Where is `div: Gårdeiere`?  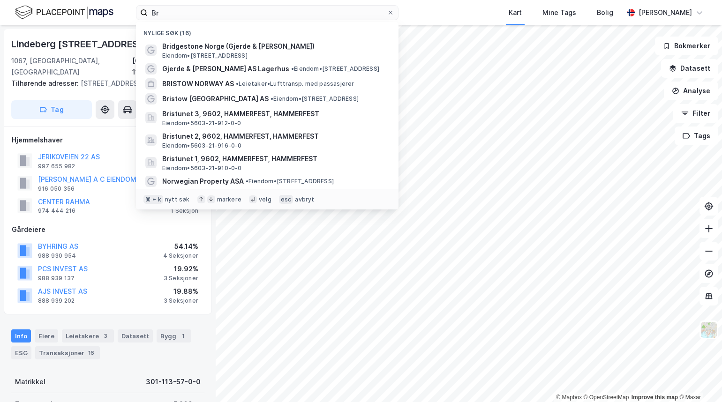
div: Gårdeiere is located at coordinates (108, 230).